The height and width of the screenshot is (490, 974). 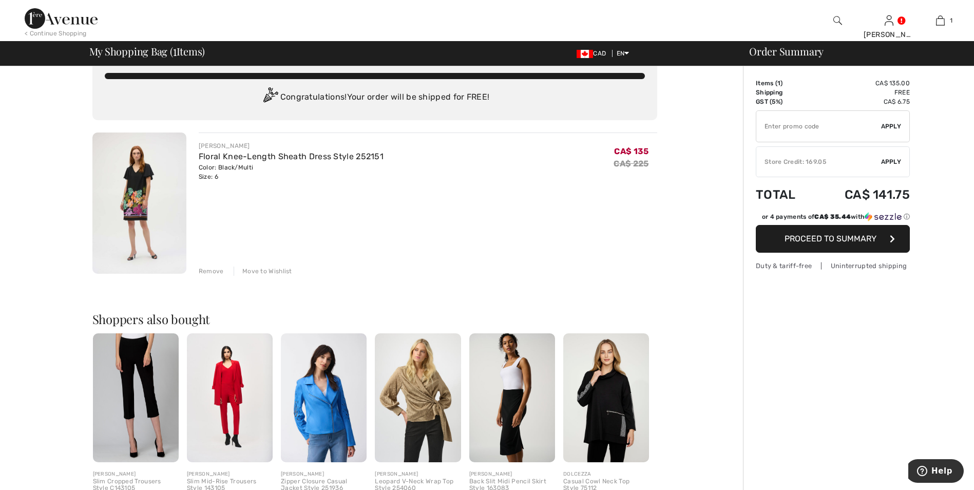 I want to click on div: Move to Wishlist, so click(x=263, y=271).